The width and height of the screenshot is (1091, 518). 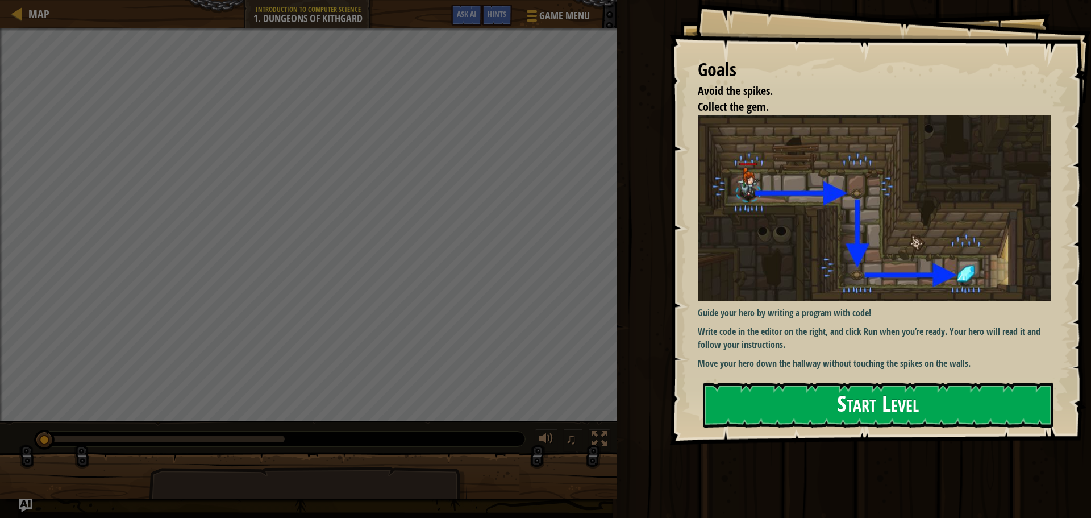 I want to click on div: Goals, so click(x=875, y=70).